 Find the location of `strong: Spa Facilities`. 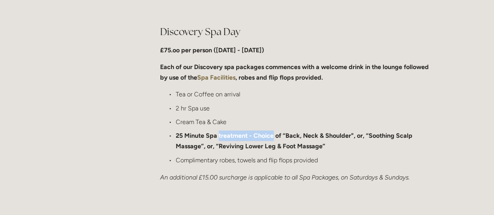

strong: Spa Facilities is located at coordinates (216, 77).